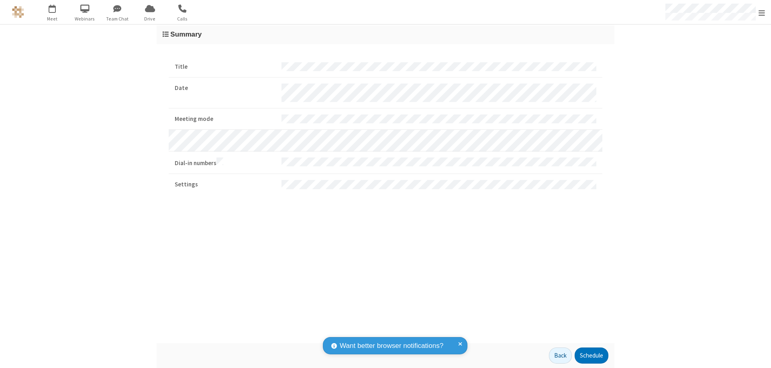 The image size is (771, 368). I want to click on span: Calls, so click(182, 19).